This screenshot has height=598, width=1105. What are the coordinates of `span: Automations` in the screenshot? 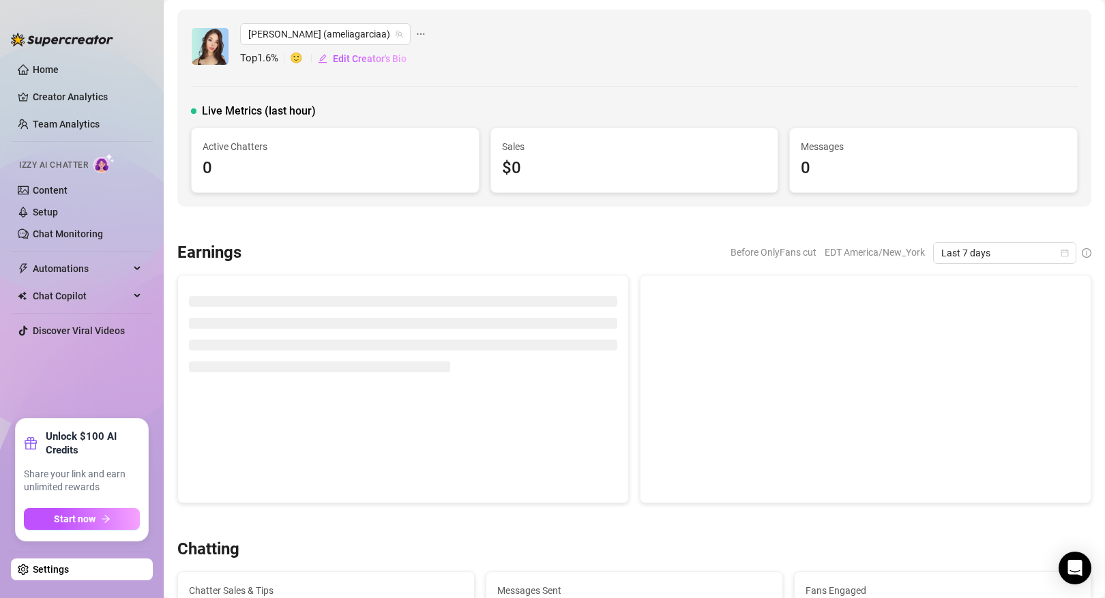 It's located at (81, 269).